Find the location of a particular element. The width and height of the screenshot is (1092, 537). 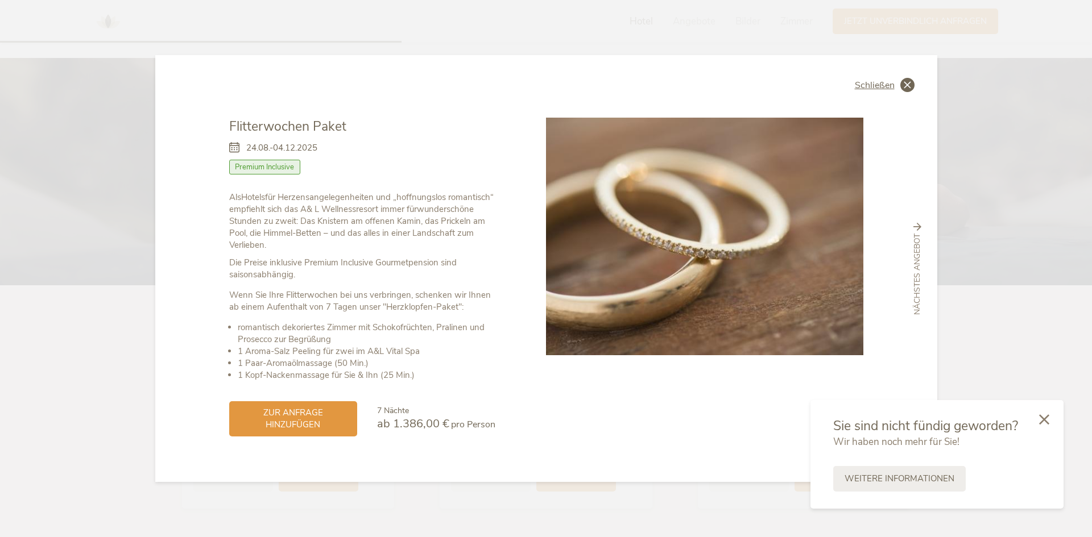

span: 7 Nächte is located at coordinates (393, 410).